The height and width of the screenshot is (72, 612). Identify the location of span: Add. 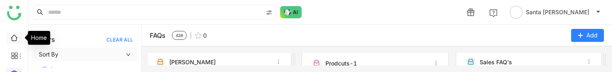
(591, 35).